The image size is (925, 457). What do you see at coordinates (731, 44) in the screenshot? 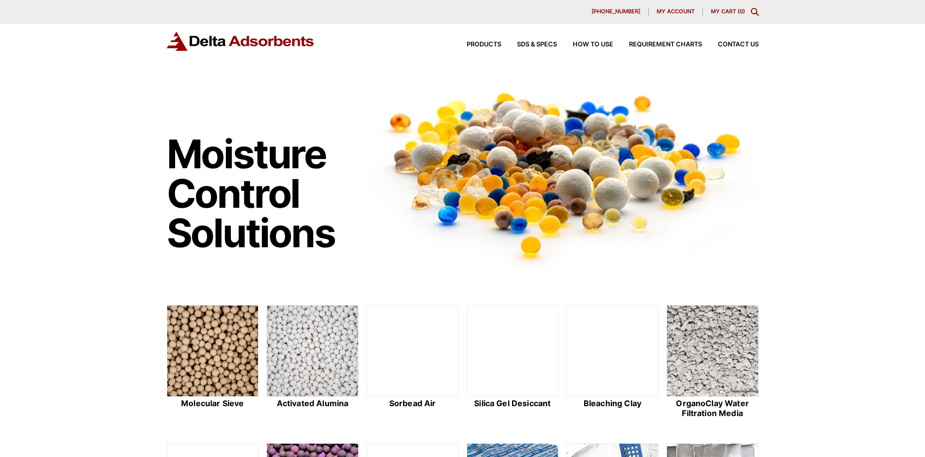
I see `a: Contact Us` at bounding box center [731, 44].